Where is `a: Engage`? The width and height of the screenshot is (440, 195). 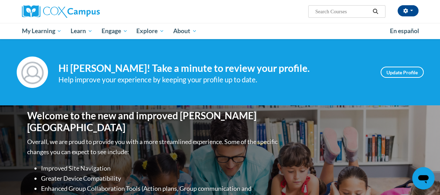
a: Engage is located at coordinates (114, 31).